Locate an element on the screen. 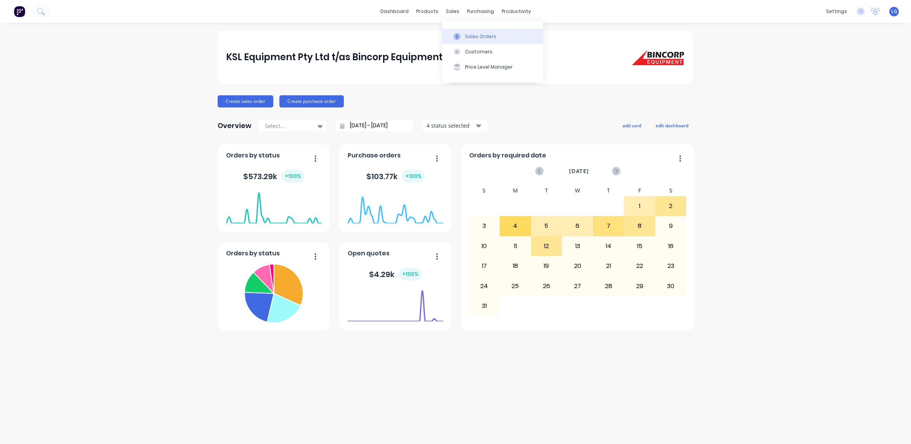  img: Factory is located at coordinates (19, 11).